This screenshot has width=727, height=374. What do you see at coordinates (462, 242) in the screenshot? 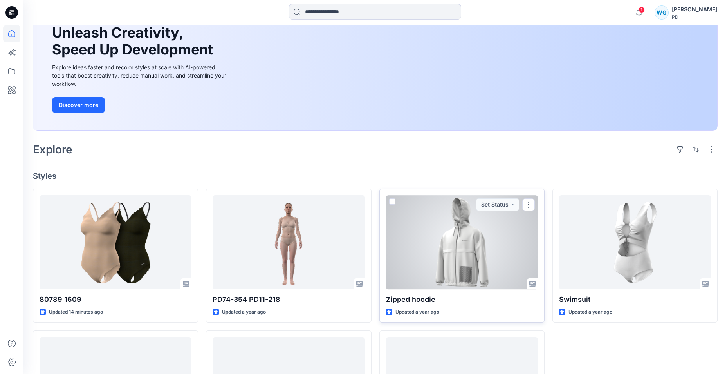
I see `a: Zipped hoodie` at bounding box center [462, 242].